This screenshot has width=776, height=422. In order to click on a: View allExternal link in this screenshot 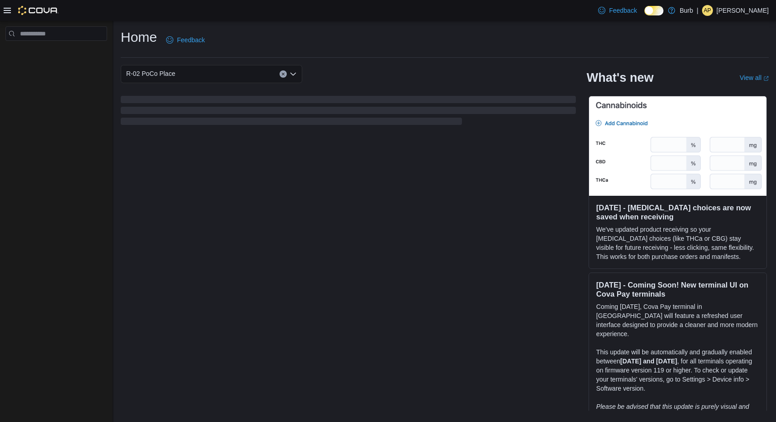, I will do `click(755, 78)`.